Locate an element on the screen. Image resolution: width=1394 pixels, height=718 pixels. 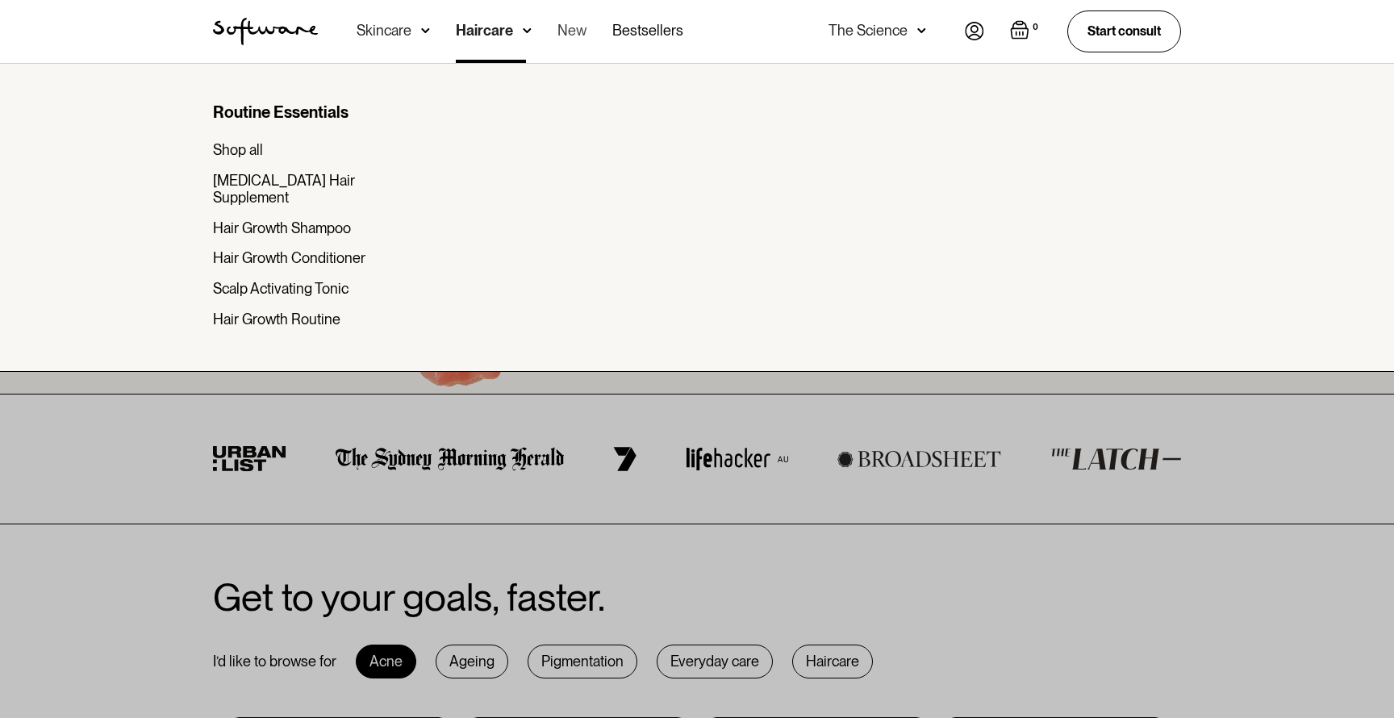
a: Shop all is located at coordinates (315, 150).